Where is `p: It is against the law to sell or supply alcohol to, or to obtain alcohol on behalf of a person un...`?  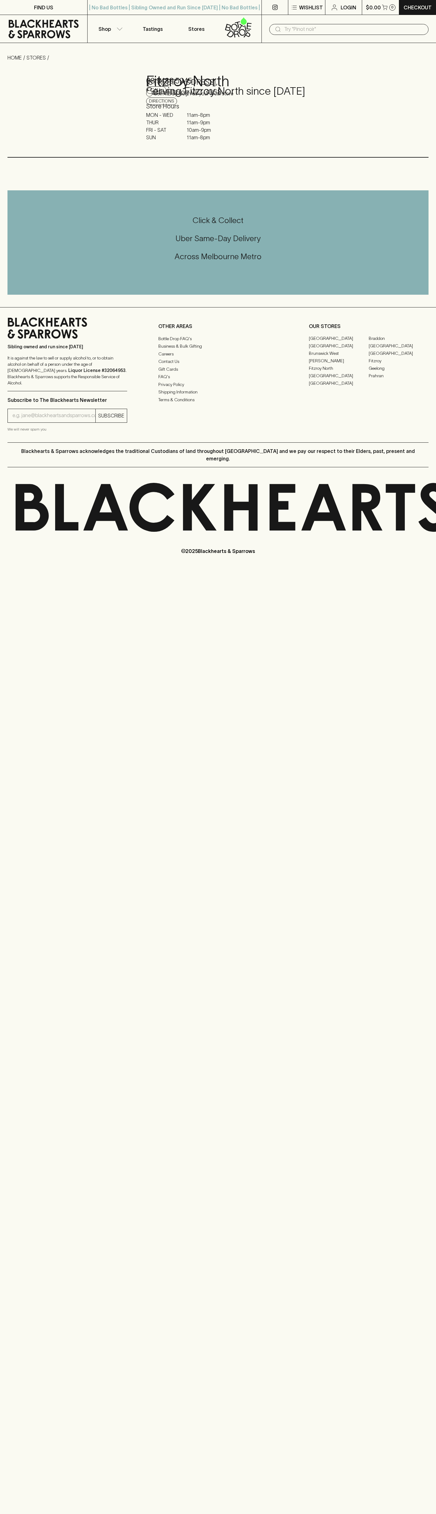 p: It is against the law to sell or supply alcohol to, or to obtain alcohol on behalf of a person un... is located at coordinates (67, 370).